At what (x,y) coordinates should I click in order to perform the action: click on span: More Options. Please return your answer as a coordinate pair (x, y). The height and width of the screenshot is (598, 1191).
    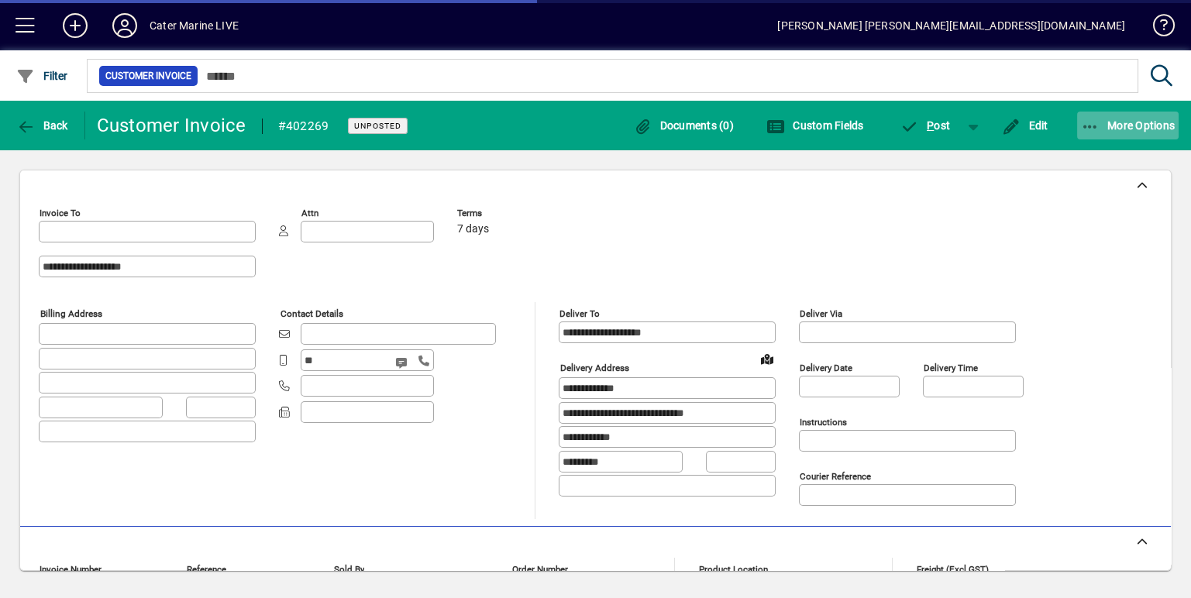
    Looking at the image, I should click on (1128, 126).